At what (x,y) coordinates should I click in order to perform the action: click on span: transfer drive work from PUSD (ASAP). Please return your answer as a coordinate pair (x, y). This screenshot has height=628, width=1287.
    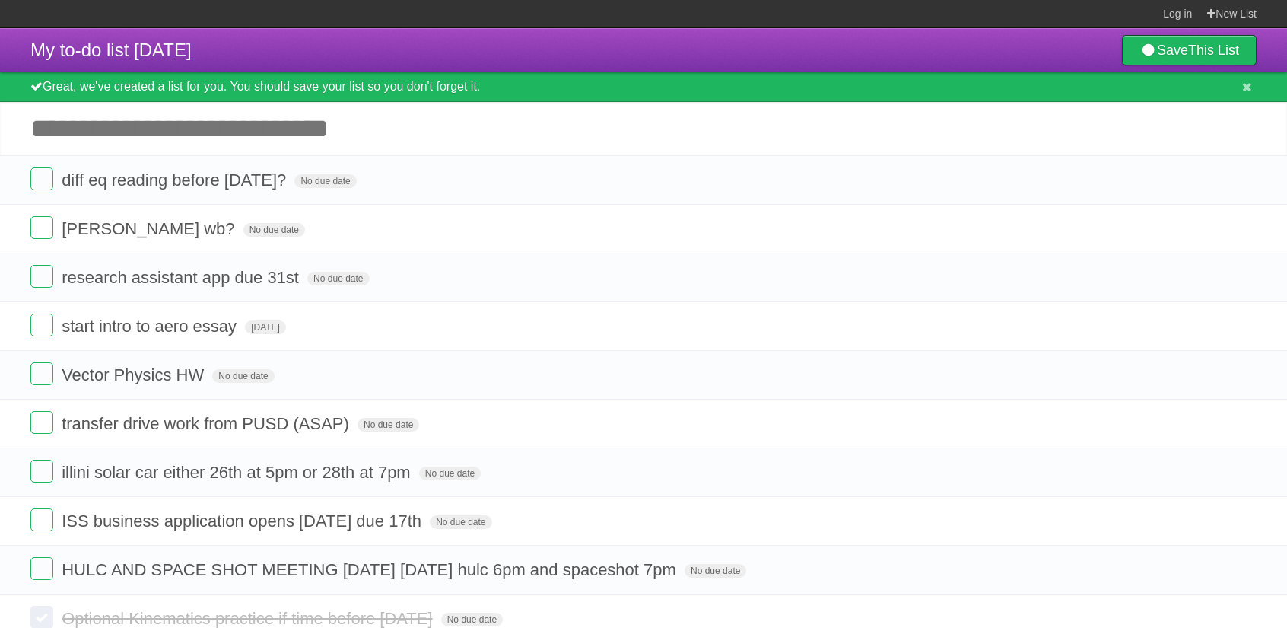
    Looking at the image, I should click on (207, 423).